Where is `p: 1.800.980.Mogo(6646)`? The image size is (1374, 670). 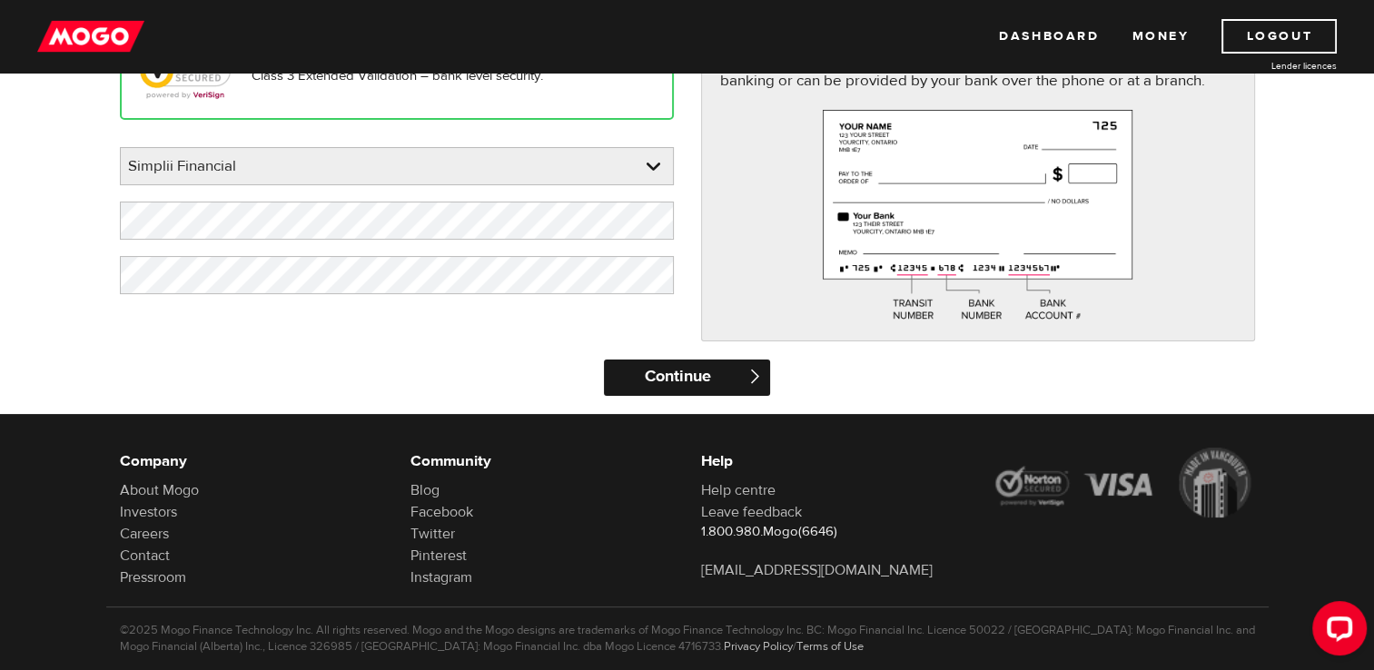
p: 1.800.980.Mogo(6646) is located at coordinates (833, 532).